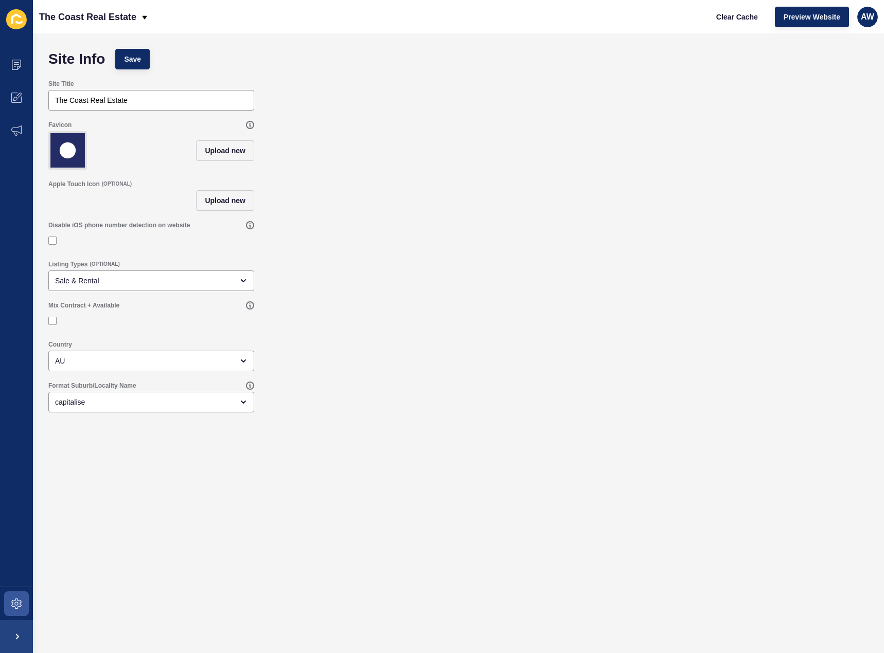 The height and width of the screenshot is (653, 884). What do you see at coordinates (87, 17) in the screenshot?
I see `p: The Coast Real Estate` at bounding box center [87, 17].